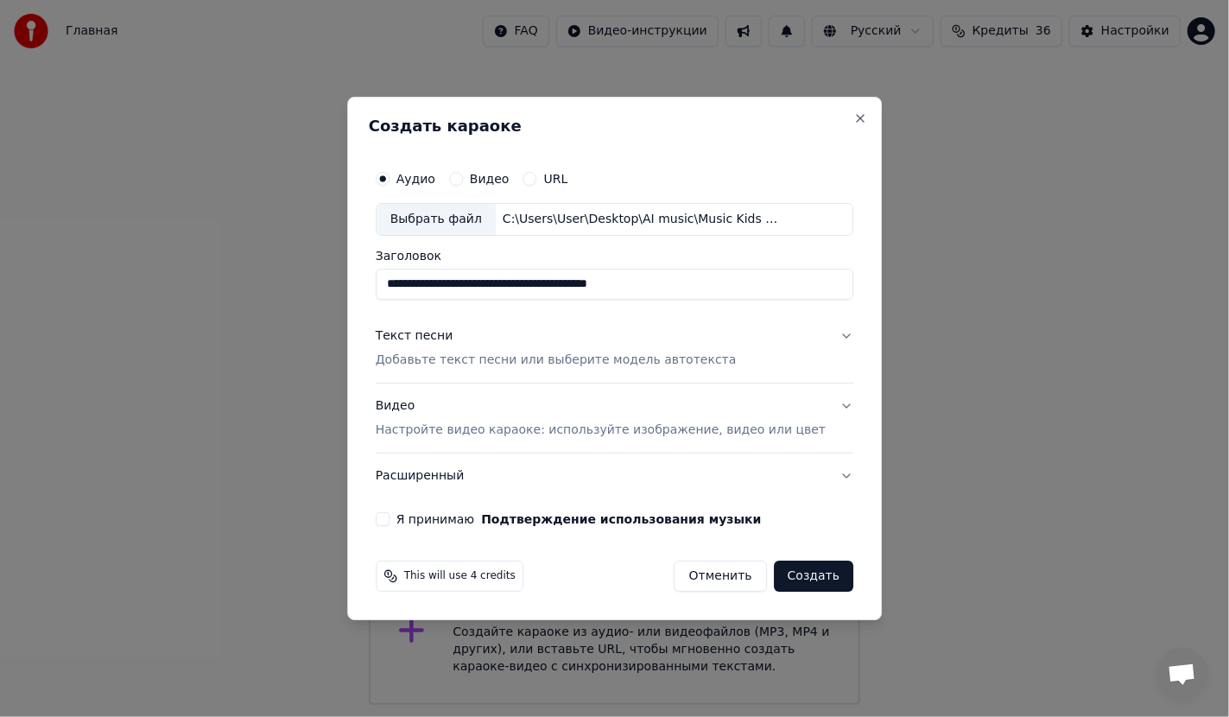 Image resolution: width=1229 pixels, height=717 pixels. I want to click on h2: Создать караоке, so click(614, 126).